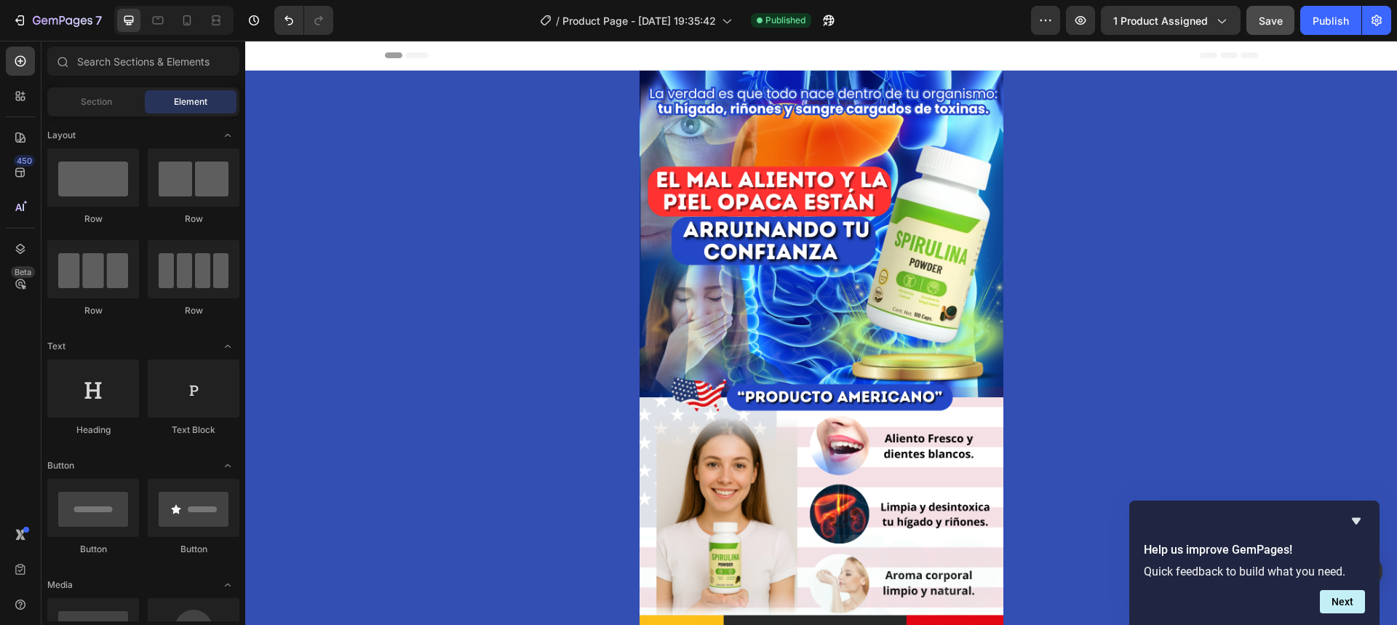 This screenshot has width=1397, height=625. What do you see at coordinates (1254, 571) in the screenshot?
I see `p: Quick feedback to build what you need.` at bounding box center [1254, 571].